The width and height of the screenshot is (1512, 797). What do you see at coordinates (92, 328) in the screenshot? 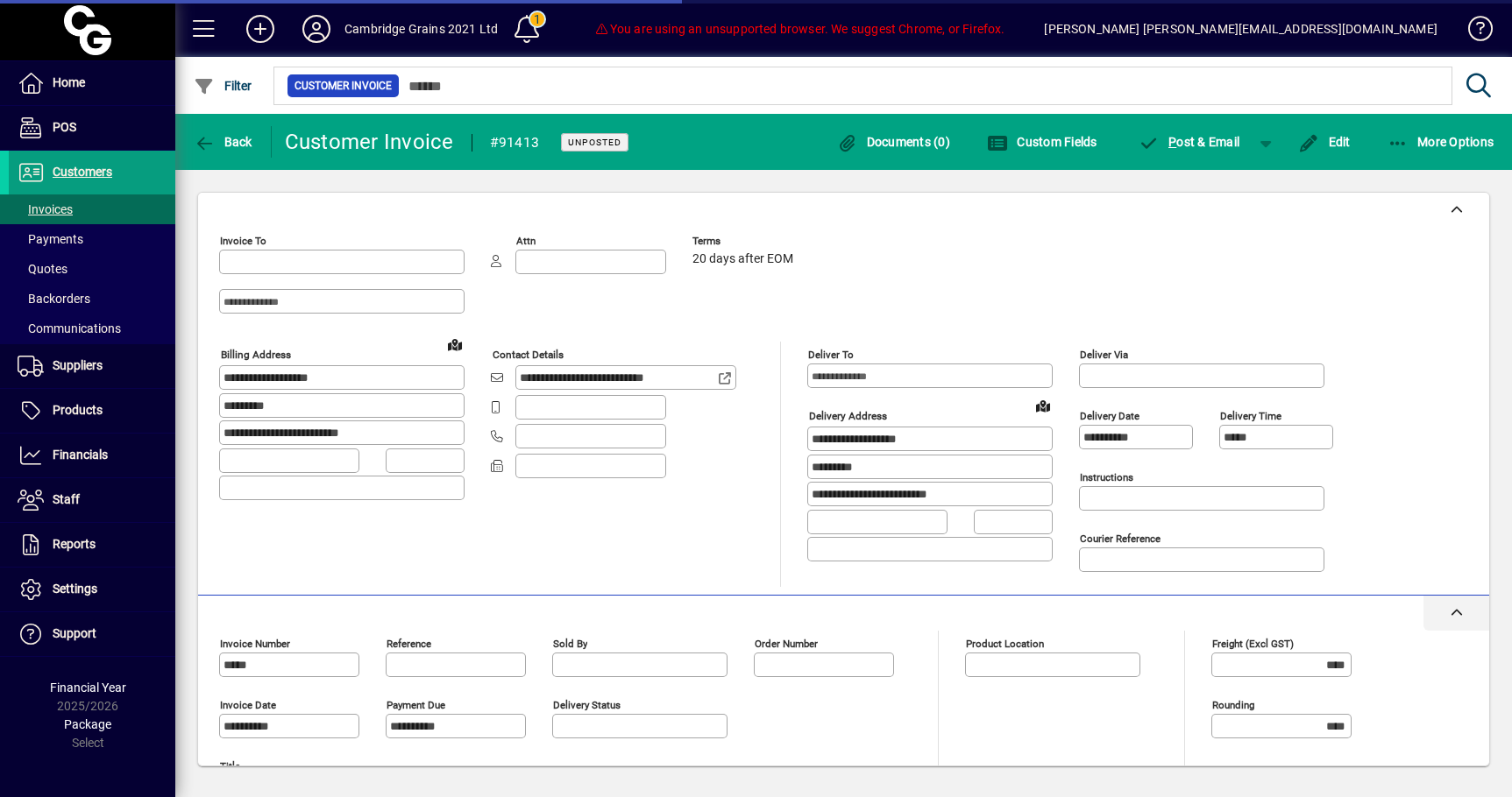
I see `a: Communications` at bounding box center [92, 328].